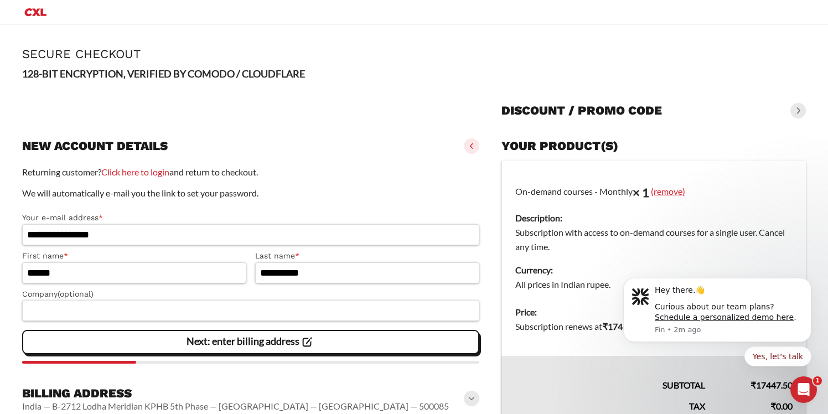  I want to click on div: Quick reply options, so click(111, 92).